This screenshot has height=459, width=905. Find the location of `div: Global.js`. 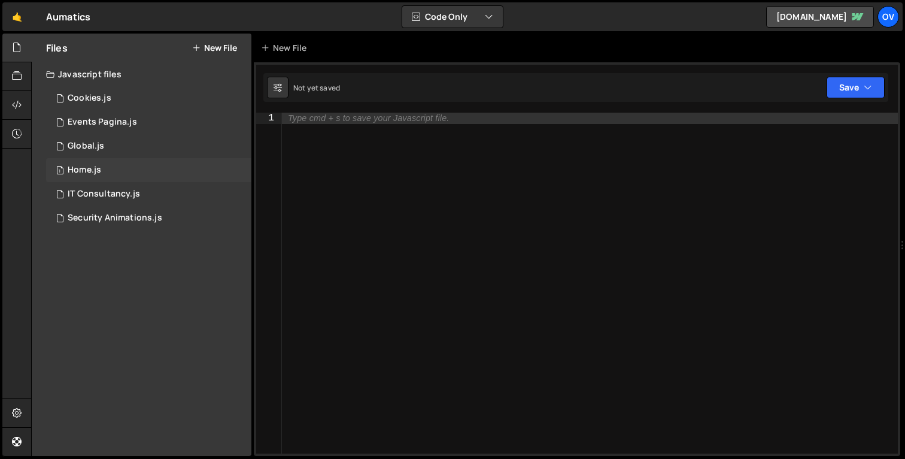

div: Global.js is located at coordinates (86, 146).